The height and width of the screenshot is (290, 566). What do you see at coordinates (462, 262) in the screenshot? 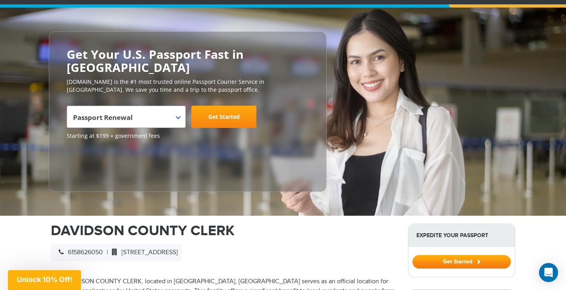
I see `button: Get Started` at bounding box center [462, 262].